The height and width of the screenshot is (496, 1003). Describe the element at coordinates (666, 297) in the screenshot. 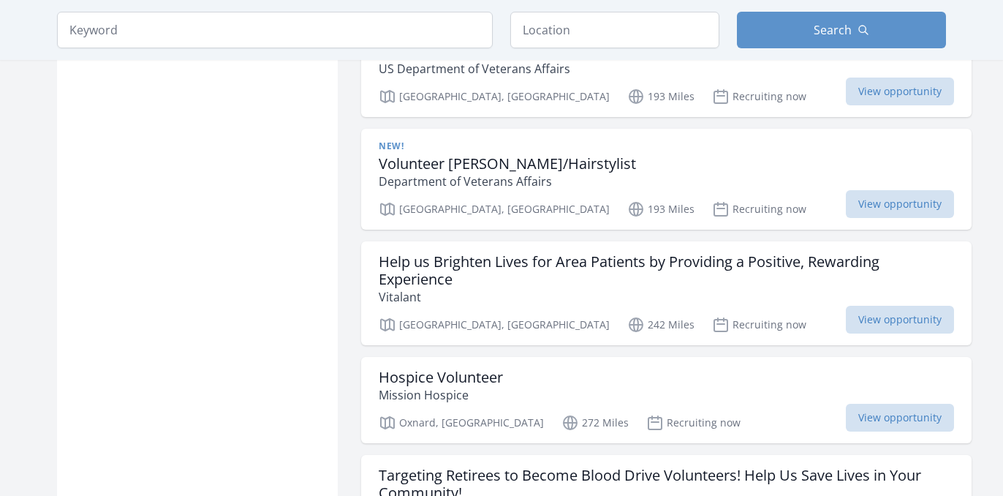

I see `p: Vitalant` at that location.